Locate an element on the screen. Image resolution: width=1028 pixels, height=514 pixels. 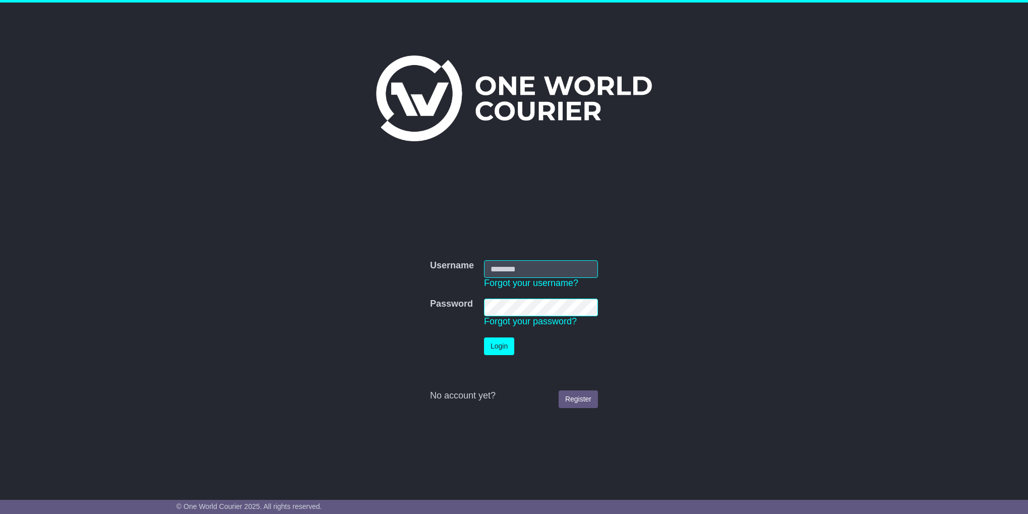
a: Forgot your password? is located at coordinates (530, 321).